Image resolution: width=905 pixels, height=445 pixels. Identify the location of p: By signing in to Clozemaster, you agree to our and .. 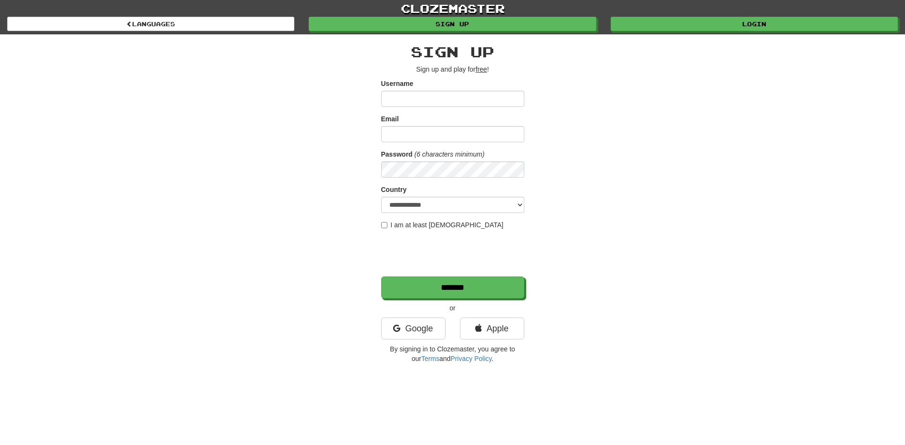
(453, 353).